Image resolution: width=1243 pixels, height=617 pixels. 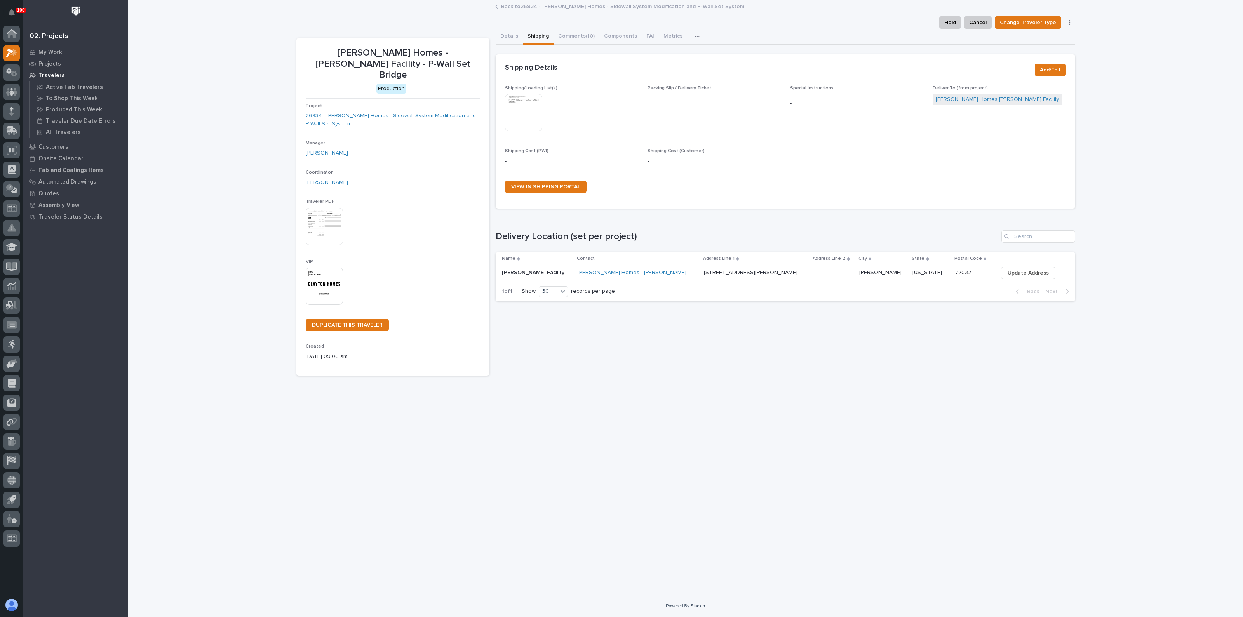 I want to click on button: users-avatar, so click(x=12, y=605).